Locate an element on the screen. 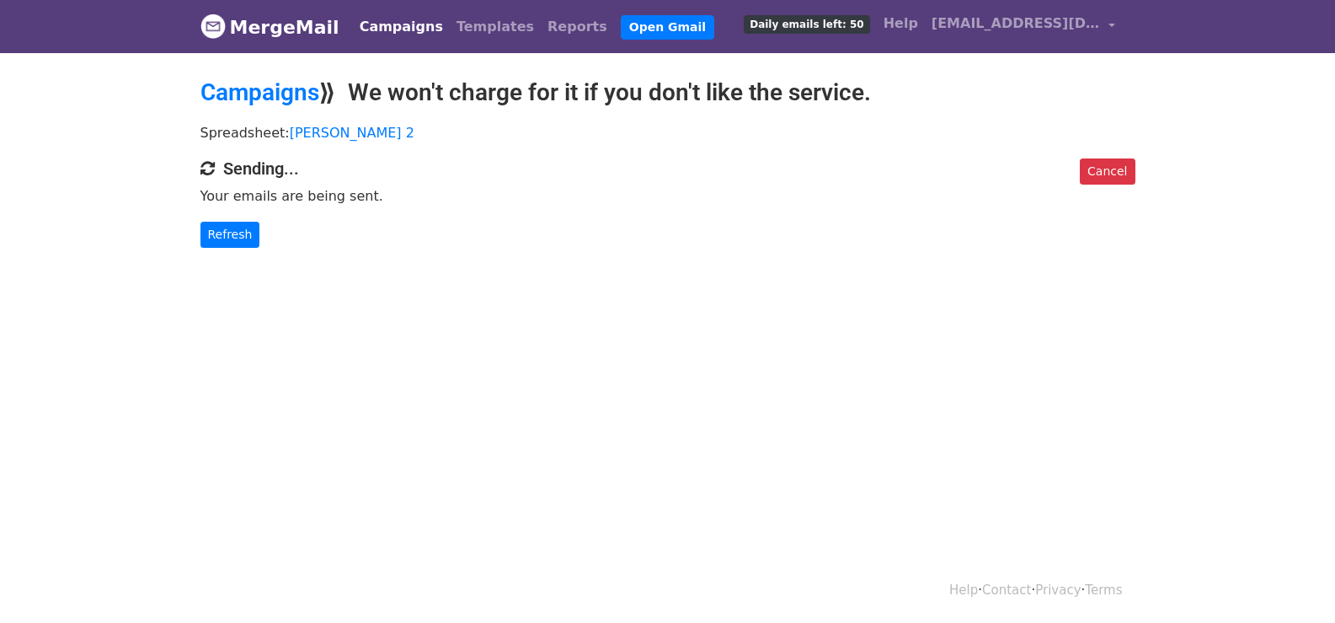  div: Chat Widget is located at coordinates (1293, 582).